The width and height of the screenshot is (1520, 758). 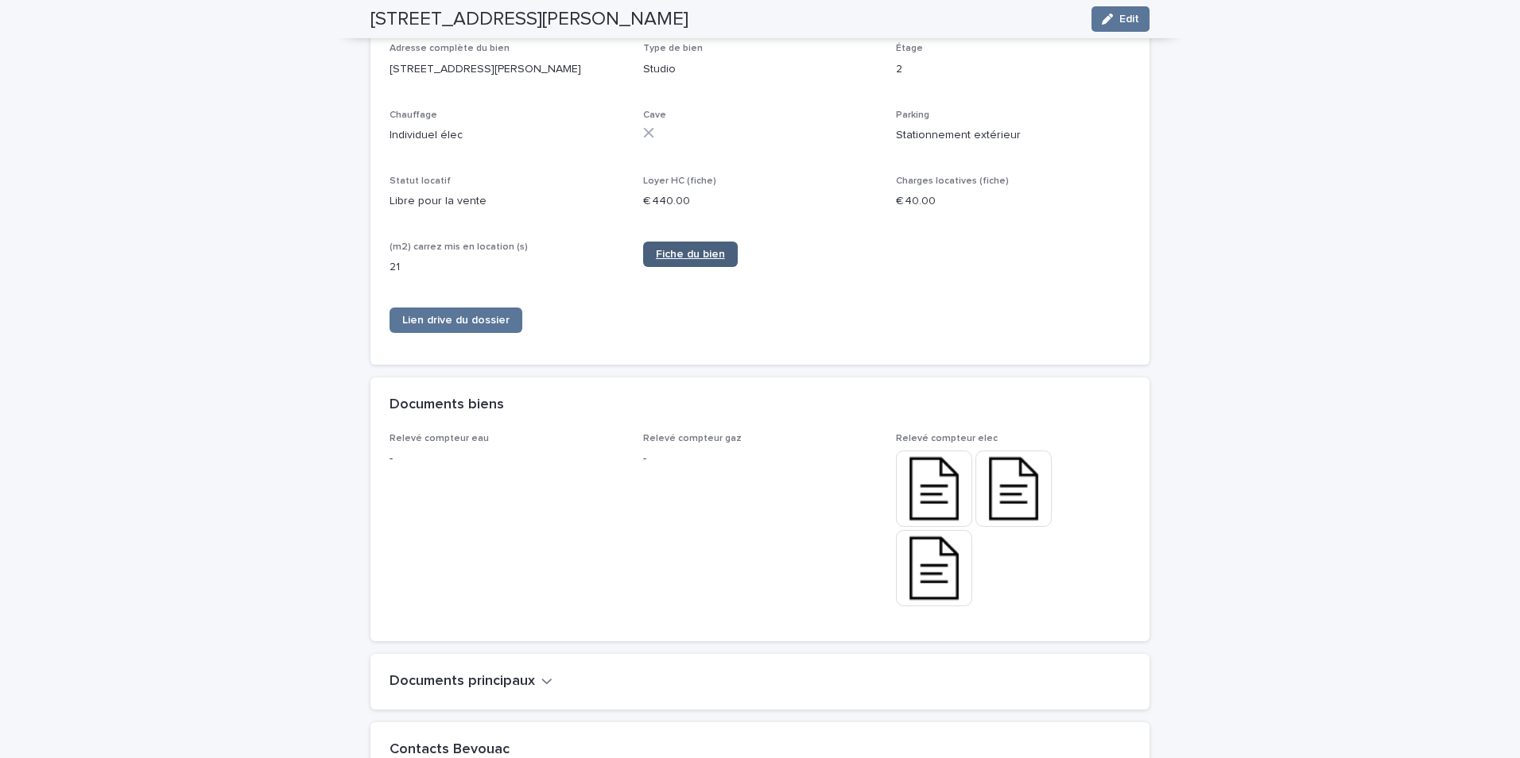 What do you see at coordinates (506, 135) in the screenshot?
I see `p: Individuel élec` at bounding box center [506, 135].